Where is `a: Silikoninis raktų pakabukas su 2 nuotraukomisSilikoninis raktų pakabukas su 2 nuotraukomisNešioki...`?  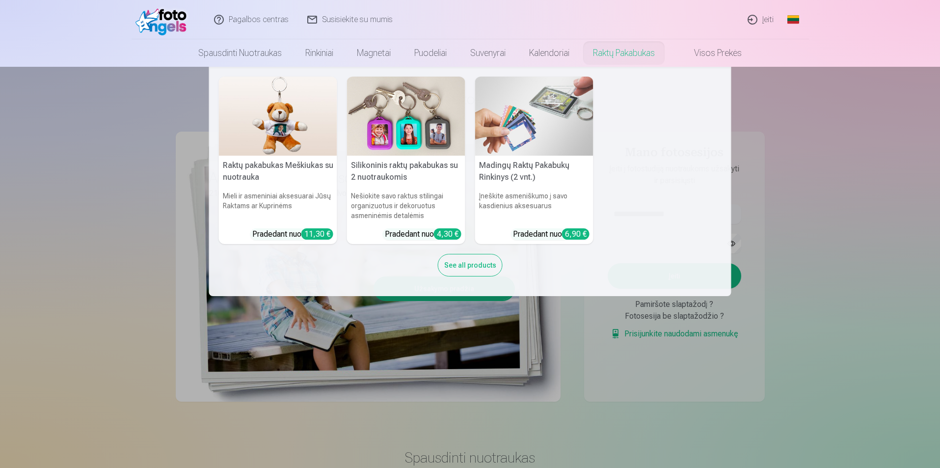 a: Silikoninis raktų pakabukas su 2 nuotraukomisSilikoninis raktų pakabukas su 2 nuotraukomisNešioki... is located at coordinates (406, 160).